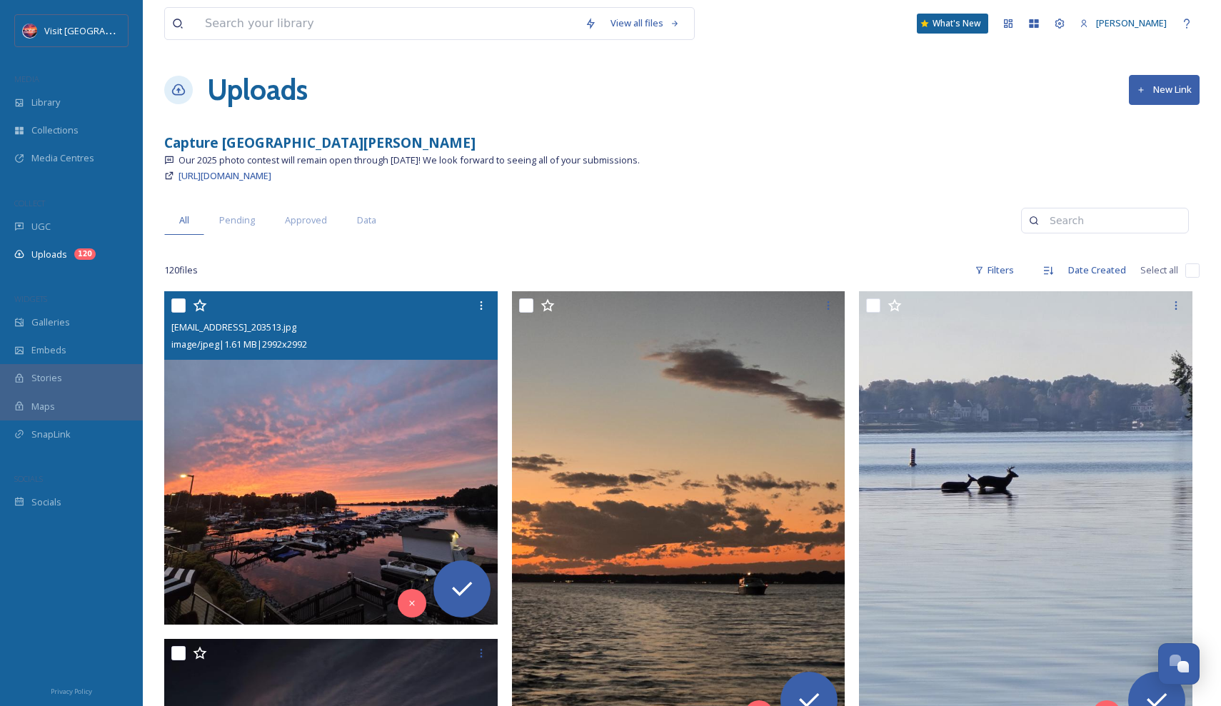  What do you see at coordinates (29, 478) in the screenshot?
I see `span: SOCIALS` at bounding box center [29, 478].